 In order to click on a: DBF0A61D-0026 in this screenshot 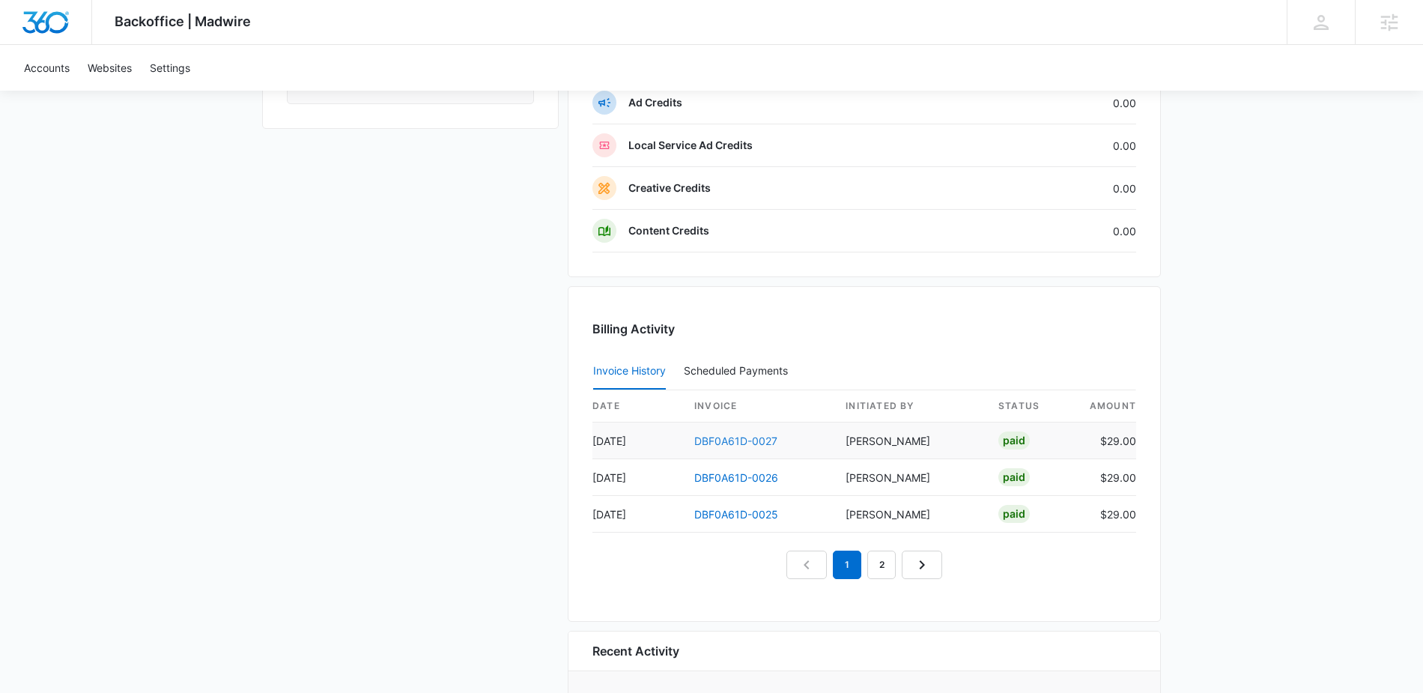, I will do `click(736, 477)`.